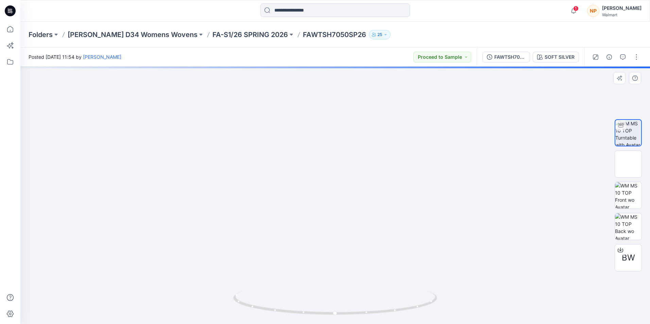 This screenshot has width=650, height=324. I want to click on span: BW, so click(628, 258).